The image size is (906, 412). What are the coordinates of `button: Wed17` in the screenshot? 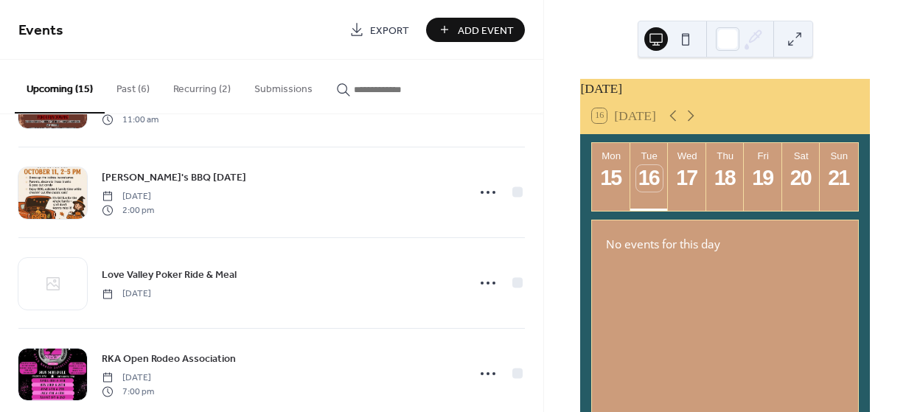 It's located at (687, 177).